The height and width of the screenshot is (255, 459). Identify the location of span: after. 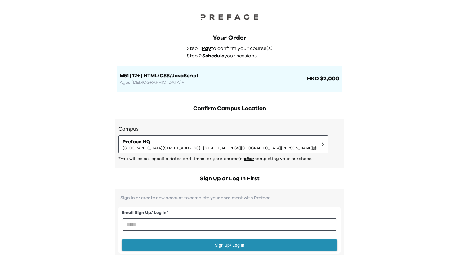
(249, 159).